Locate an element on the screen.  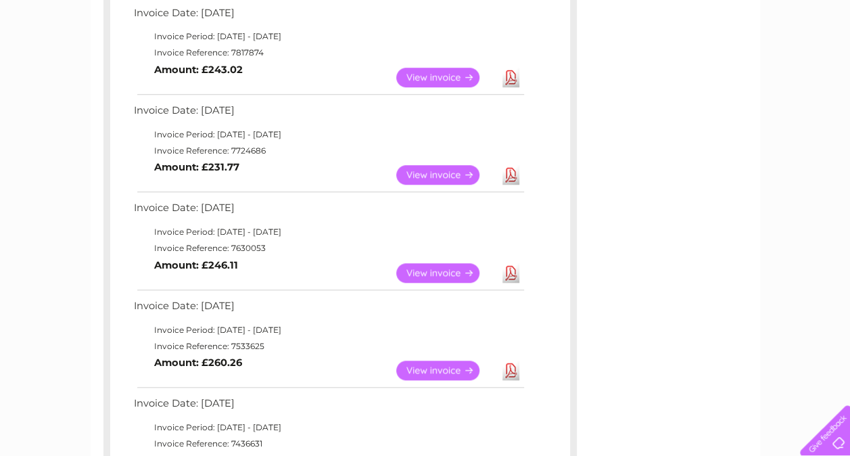
td: Invoice Reference: 7436631 is located at coordinates (328, 444).